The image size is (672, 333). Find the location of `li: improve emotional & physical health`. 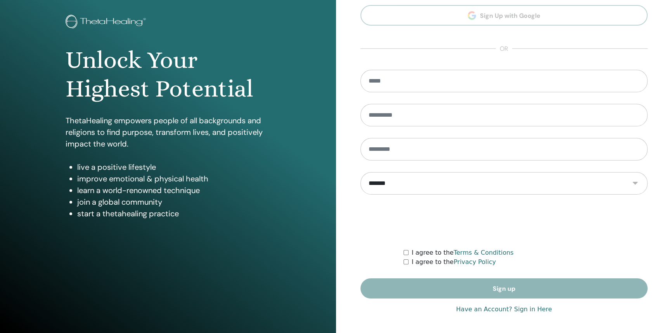

li: improve emotional & physical health is located at coordinates (173, 179).